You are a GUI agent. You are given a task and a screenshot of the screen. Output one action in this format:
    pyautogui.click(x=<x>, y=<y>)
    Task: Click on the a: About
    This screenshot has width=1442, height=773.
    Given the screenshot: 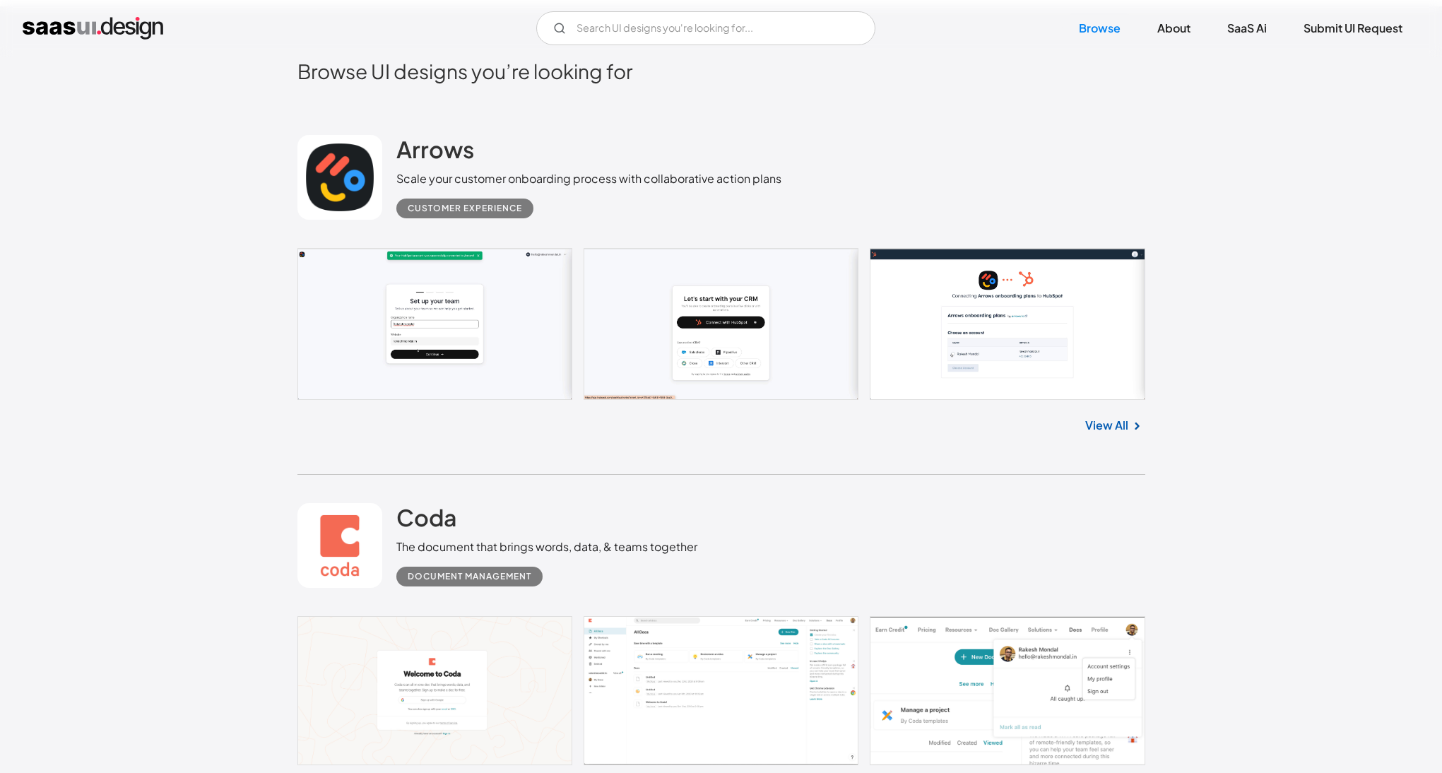 What is the action you would take?
    pyautogui.click(x=1173, y=28)
    